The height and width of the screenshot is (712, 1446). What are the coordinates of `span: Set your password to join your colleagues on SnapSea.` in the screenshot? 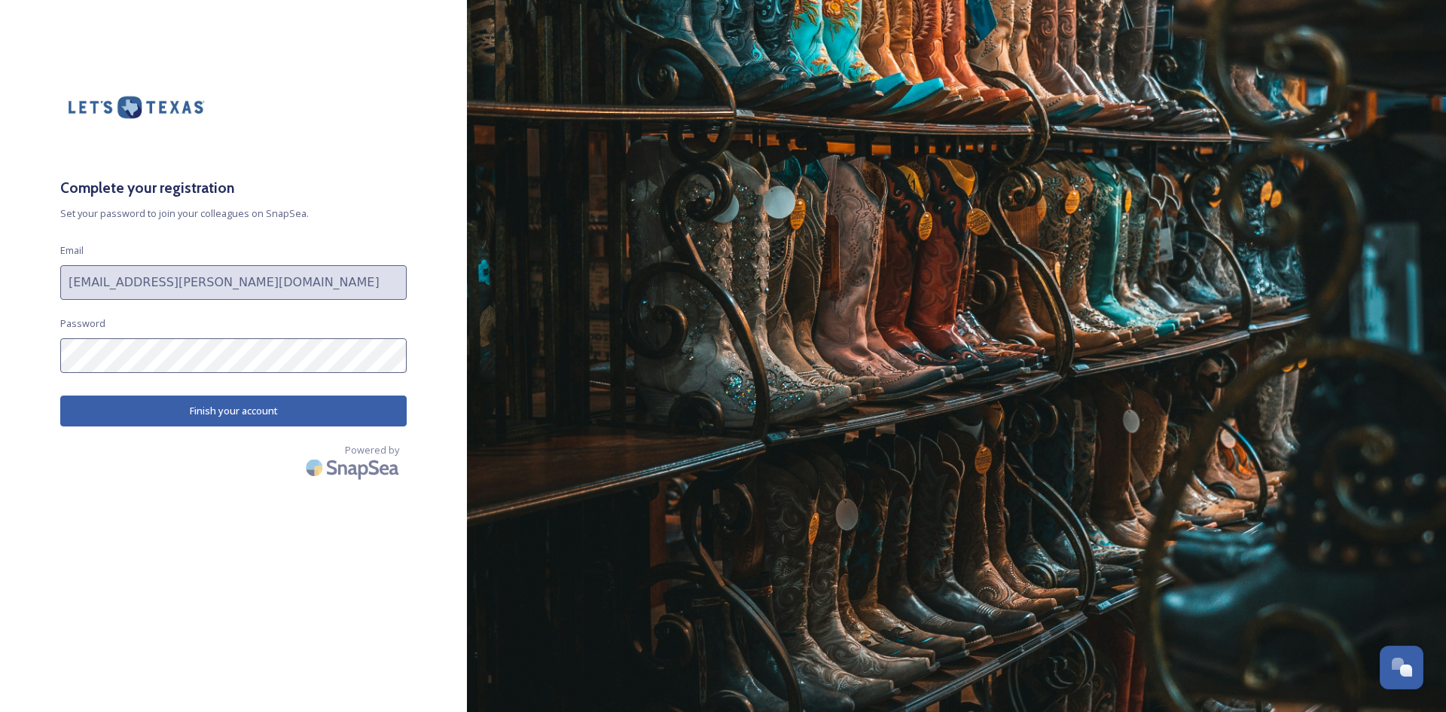 It's located at (233, 213).